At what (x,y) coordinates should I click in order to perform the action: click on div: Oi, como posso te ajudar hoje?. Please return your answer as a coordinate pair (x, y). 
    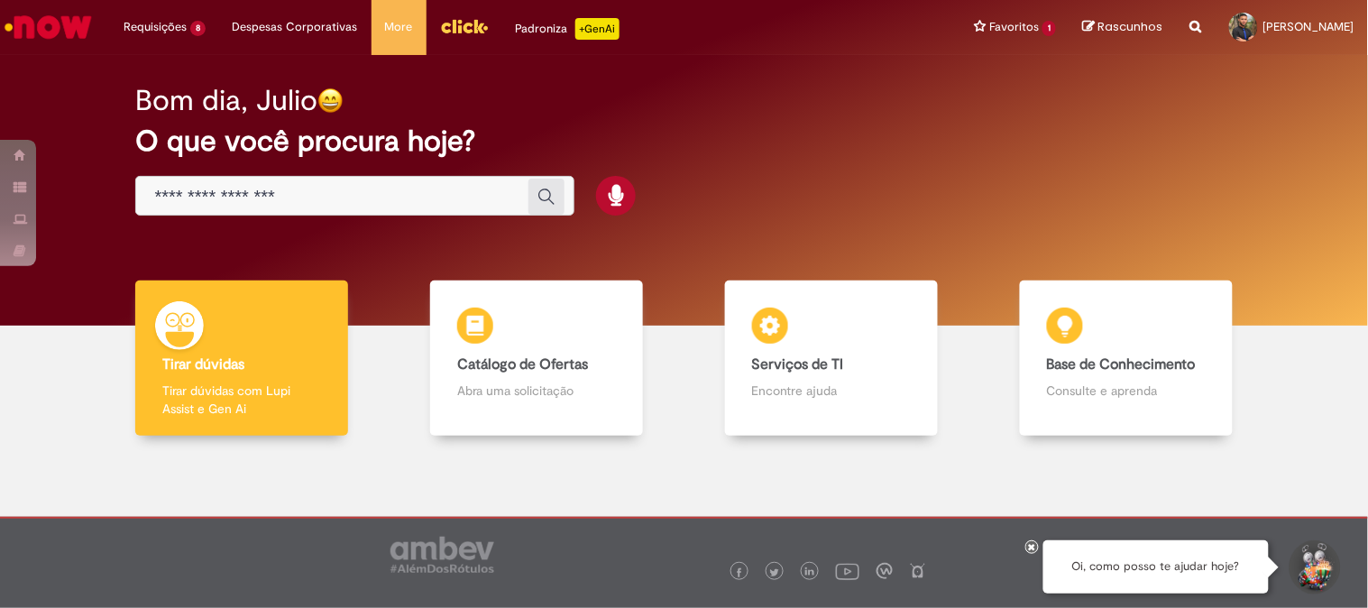
    Looking at the image, I should click on (1156, 566).